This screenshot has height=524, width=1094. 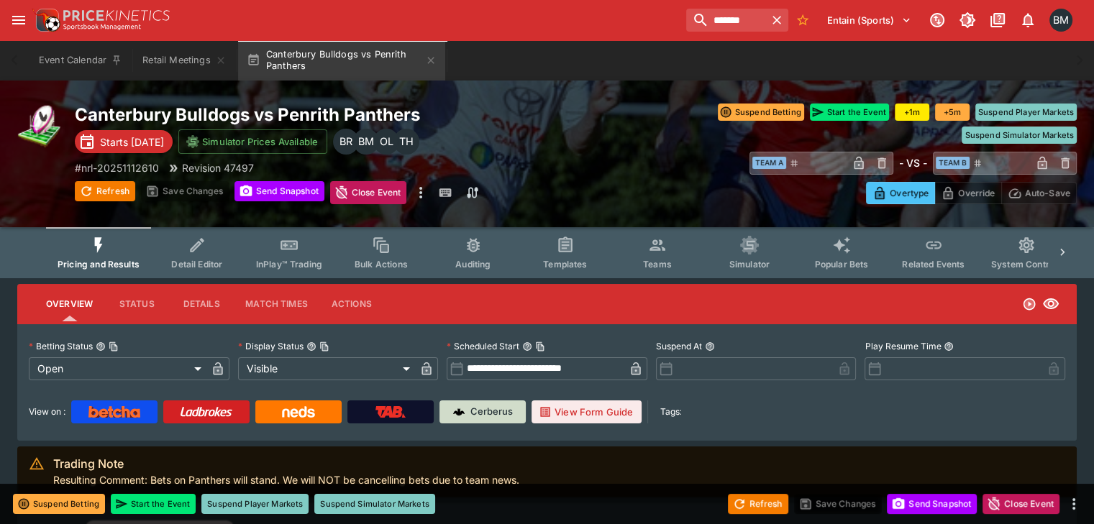 What do you see at coordinates (270, 346) in the screenshot?
I see `p: Display Status` at bounding box center [270, 346].